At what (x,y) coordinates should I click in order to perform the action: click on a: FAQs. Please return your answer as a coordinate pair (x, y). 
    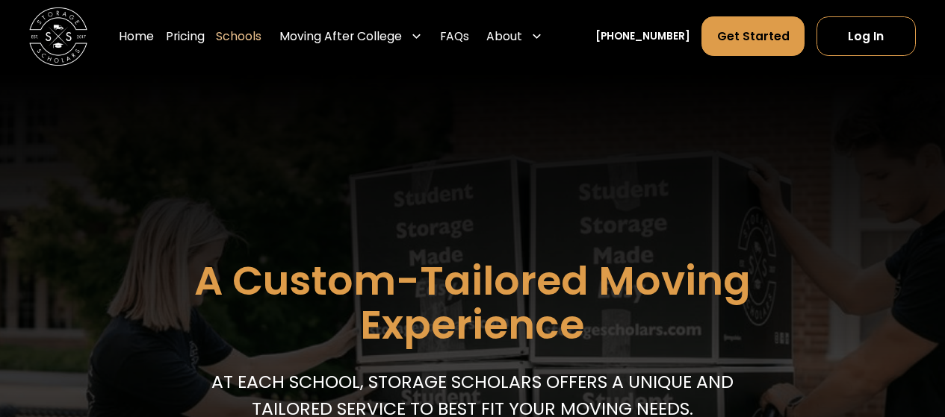
    Looking at the image, I should click on (454, 37).